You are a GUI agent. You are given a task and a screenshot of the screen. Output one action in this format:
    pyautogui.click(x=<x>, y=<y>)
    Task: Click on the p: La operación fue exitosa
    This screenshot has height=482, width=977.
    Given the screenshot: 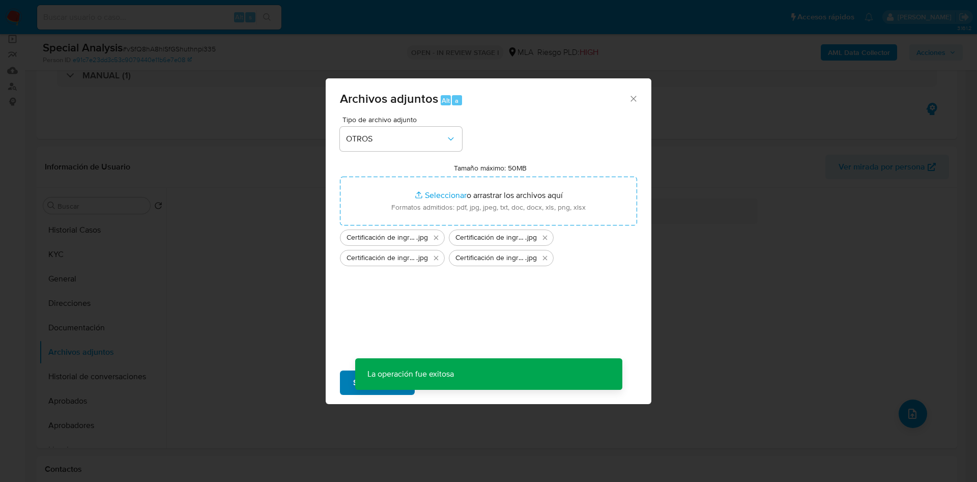 What is the action you would take?
    pyautogui.click(x=411, y=374)
    